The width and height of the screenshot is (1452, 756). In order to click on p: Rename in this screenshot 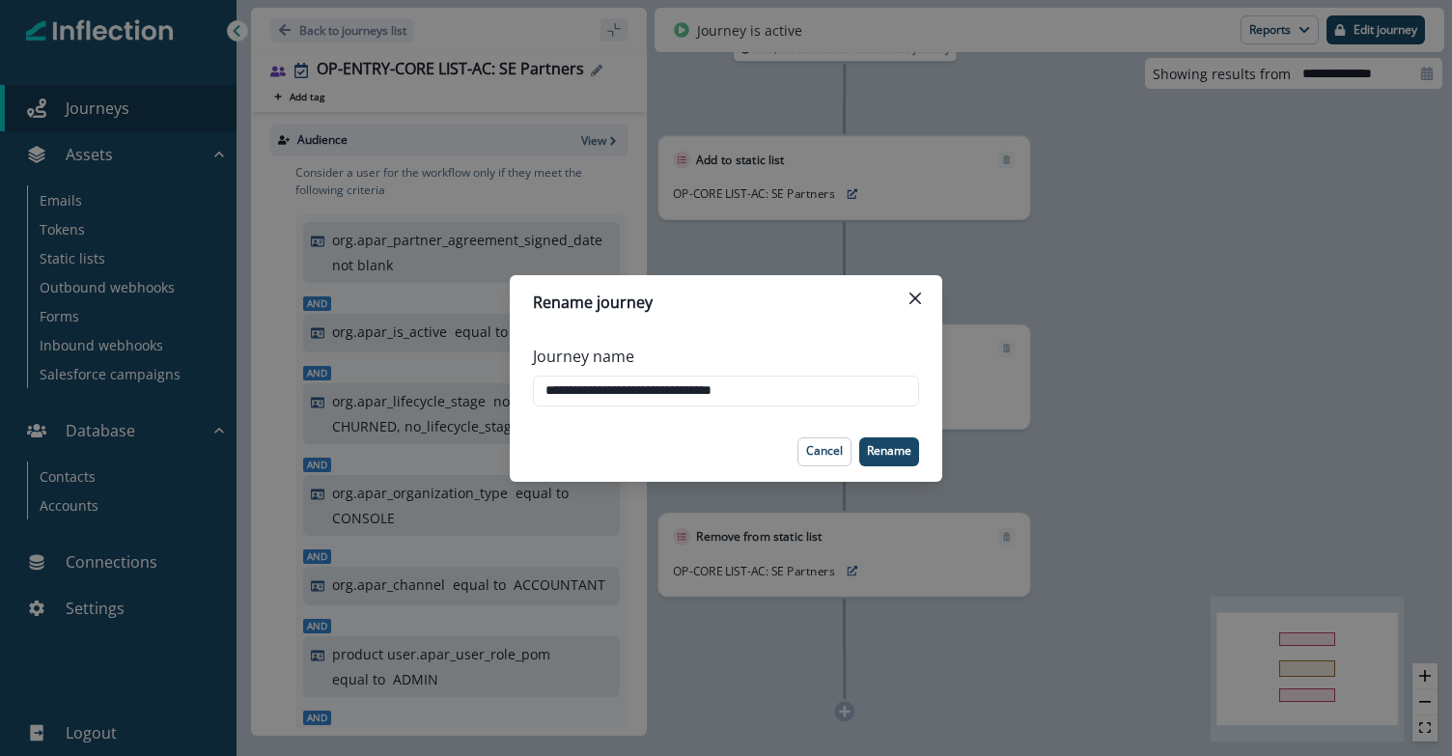, I will do `click(889, 451)`.